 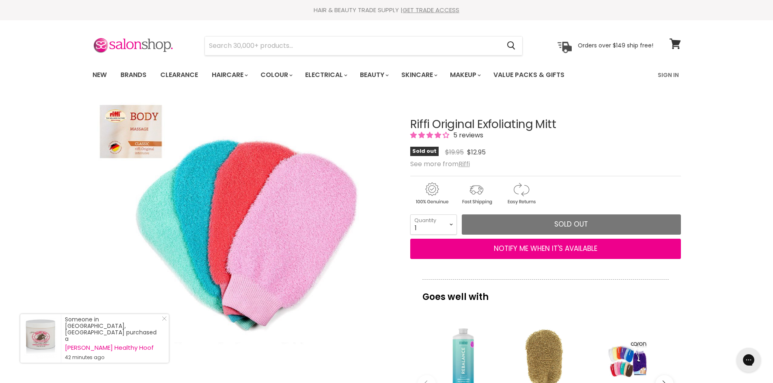 I want to click on button: Search, so click(x=511, y=46).